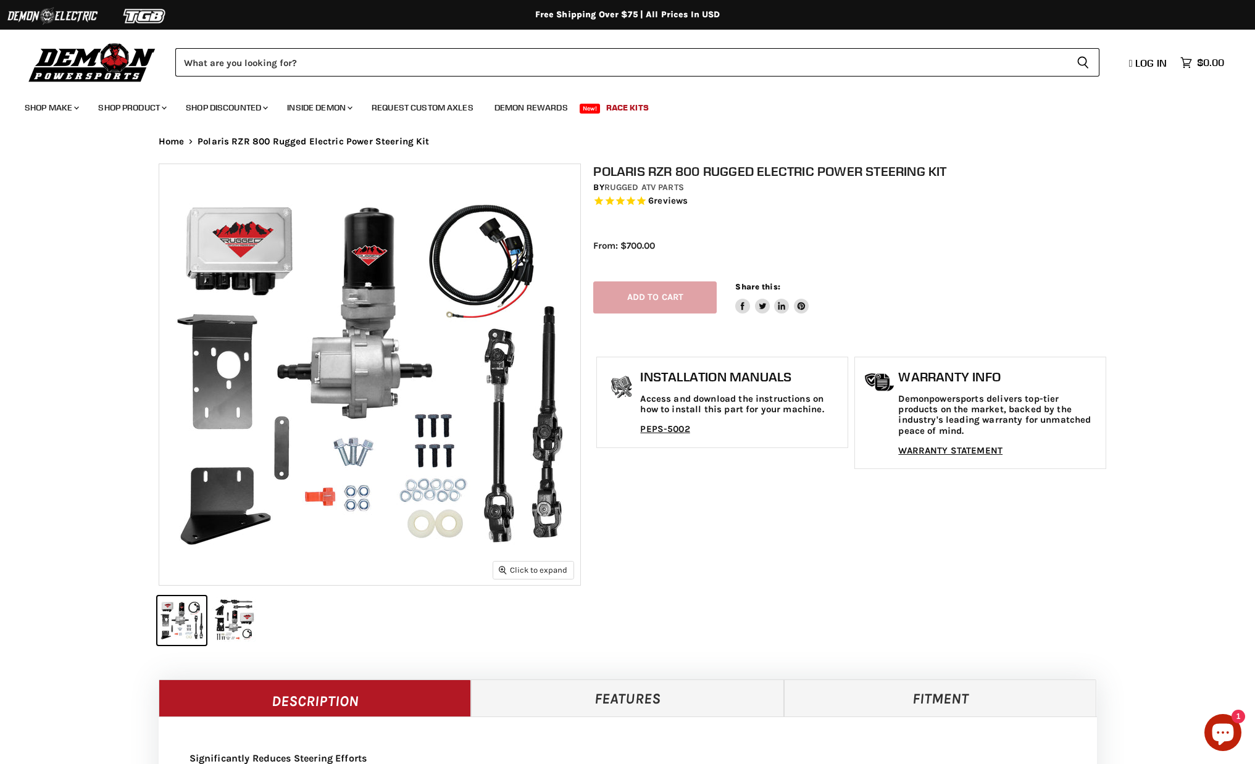  I want to click on a: Shop Product, so click(131, 107).